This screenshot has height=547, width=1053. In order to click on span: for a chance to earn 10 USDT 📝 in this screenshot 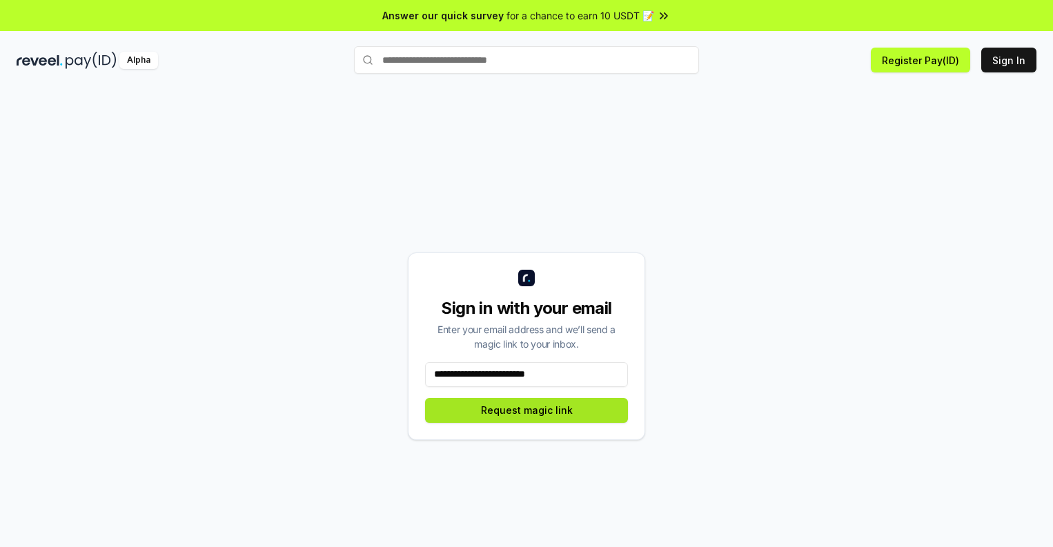, I will do `click(580, 15)`.